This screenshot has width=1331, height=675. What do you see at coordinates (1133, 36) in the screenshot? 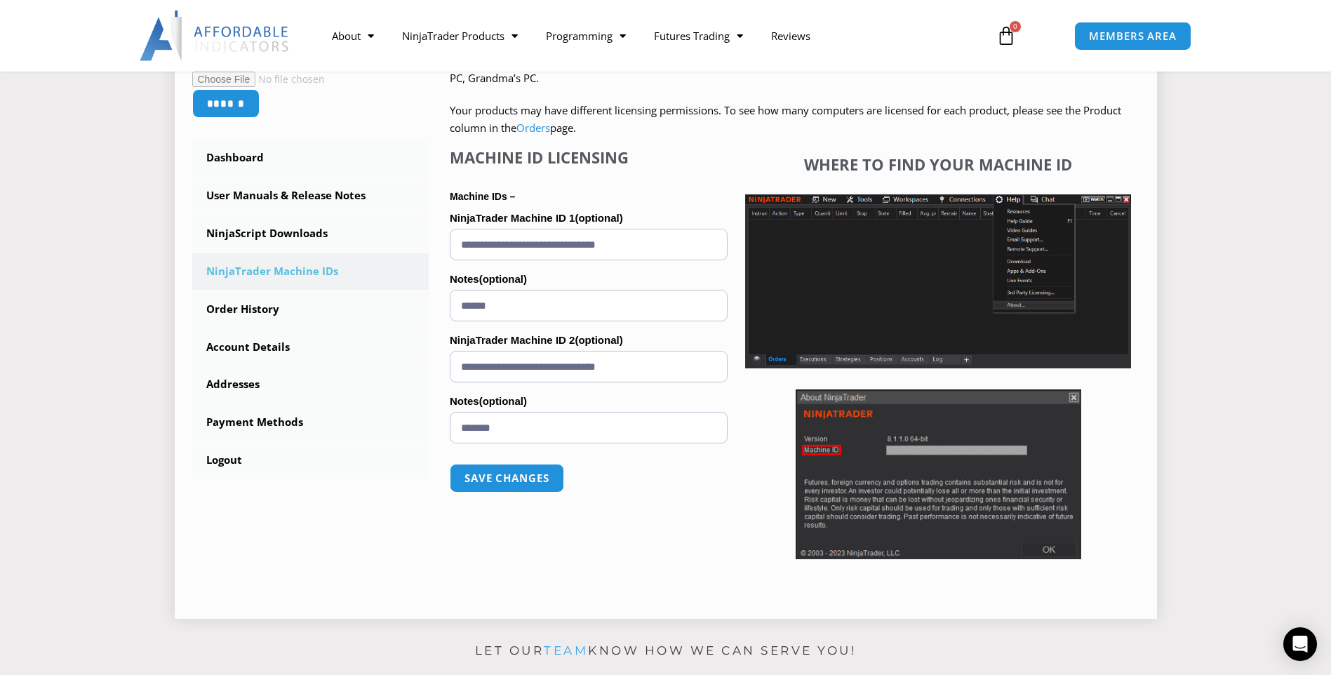
I see `a: MEMBERS AREA` at bounding box center [1133, 36].